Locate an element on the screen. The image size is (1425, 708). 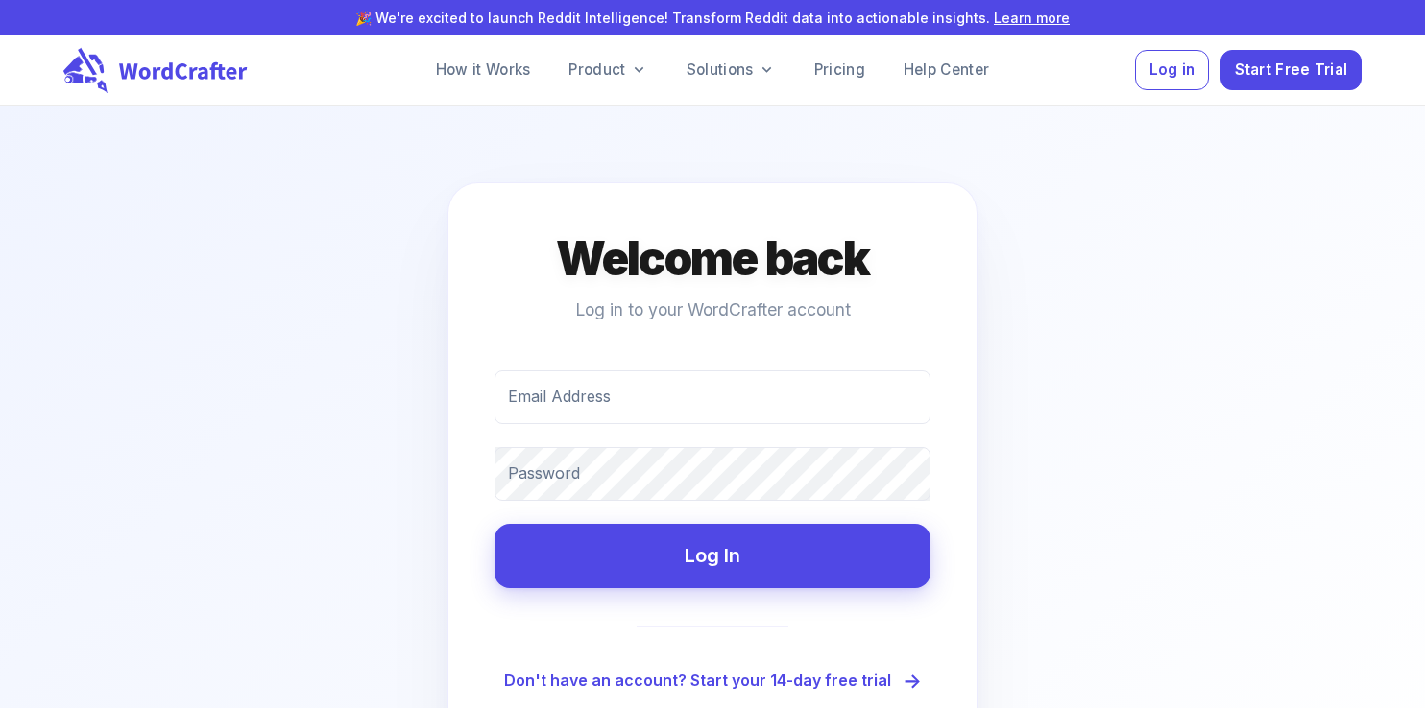
span: Log in is located at coordinates (1172, 70).